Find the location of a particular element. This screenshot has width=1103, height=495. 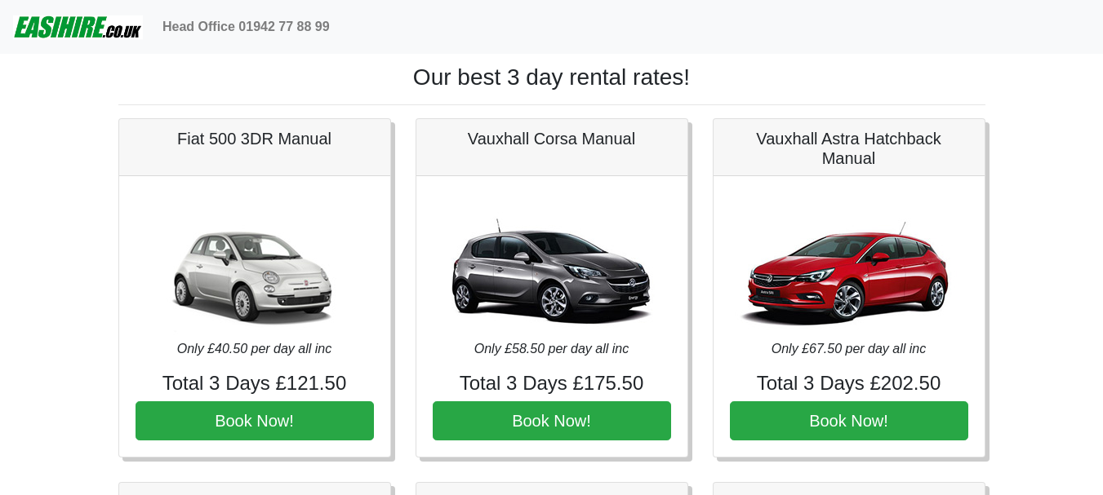

h5: Fiat 500 3DR Manual is located at coordinates (255, 139).